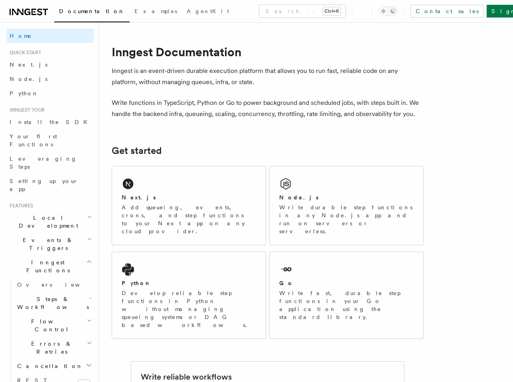 The image size is (513, 382). Describe the element at coordinates (51, 122) in the screenshot. I see `span: Install the SDK` at that location.